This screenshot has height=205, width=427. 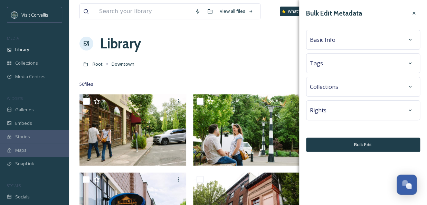 I want to click on h3: Bulk Edit Metadata, so click(x=334, y=13).